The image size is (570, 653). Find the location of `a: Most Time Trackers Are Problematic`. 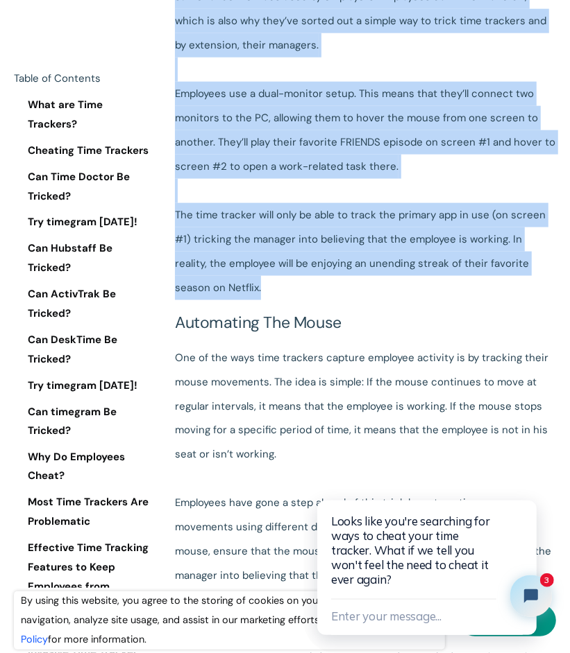

a: Most Time Trackers Are Problematic is located at coordinates (83, 513).